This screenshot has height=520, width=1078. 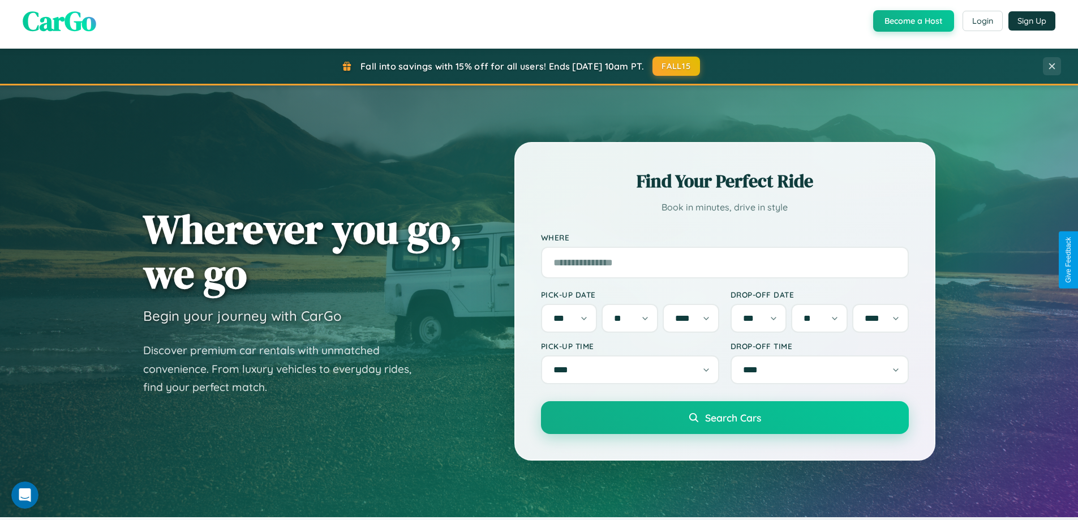 What do you see at coordinates (1068, 260) in the screenshot?
I see `div: Give Feedback` at bounding box center [1068, 260].